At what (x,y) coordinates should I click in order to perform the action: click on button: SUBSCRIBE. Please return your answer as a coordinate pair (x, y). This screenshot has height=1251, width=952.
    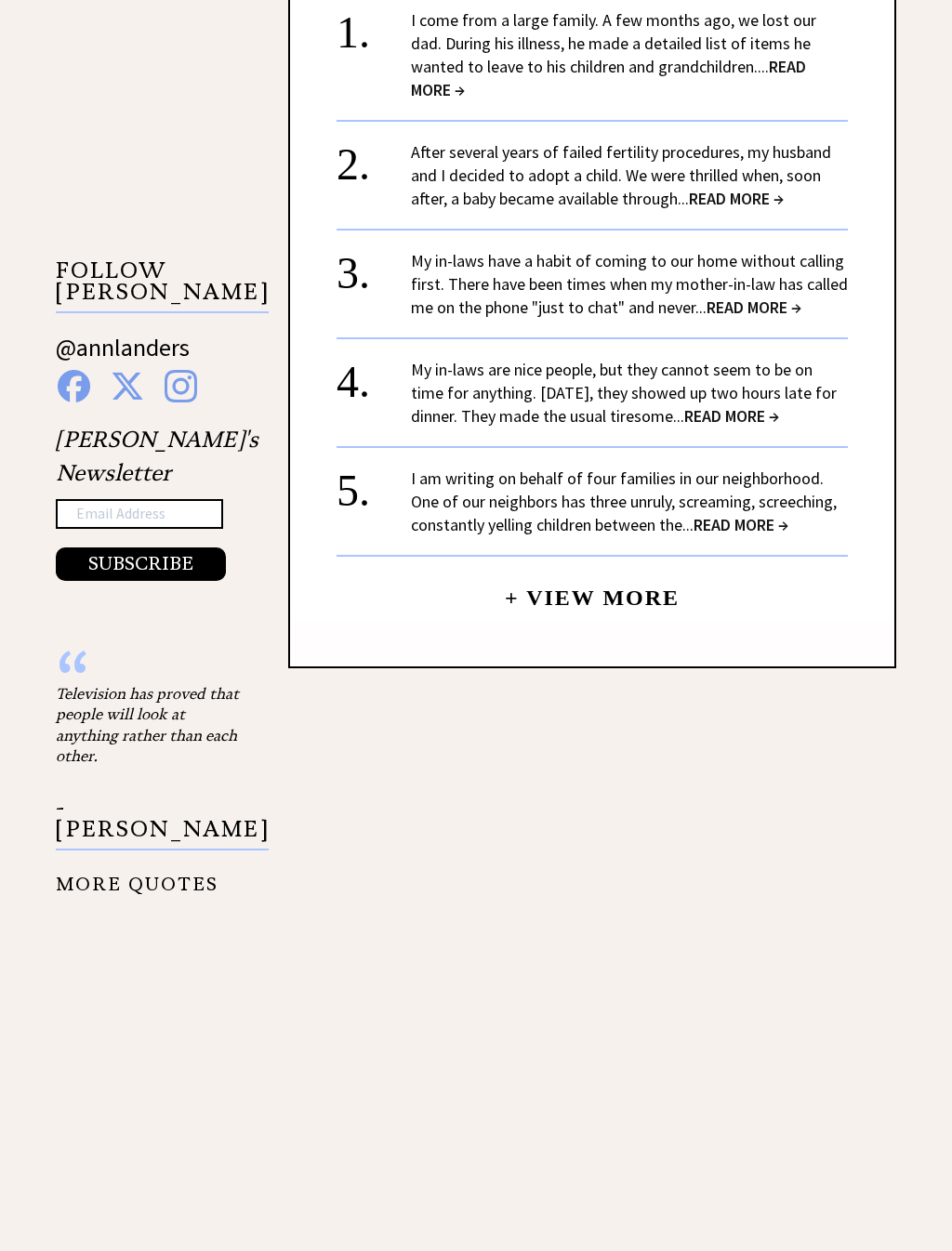
    Looking at the image, I should click on (140, 565).